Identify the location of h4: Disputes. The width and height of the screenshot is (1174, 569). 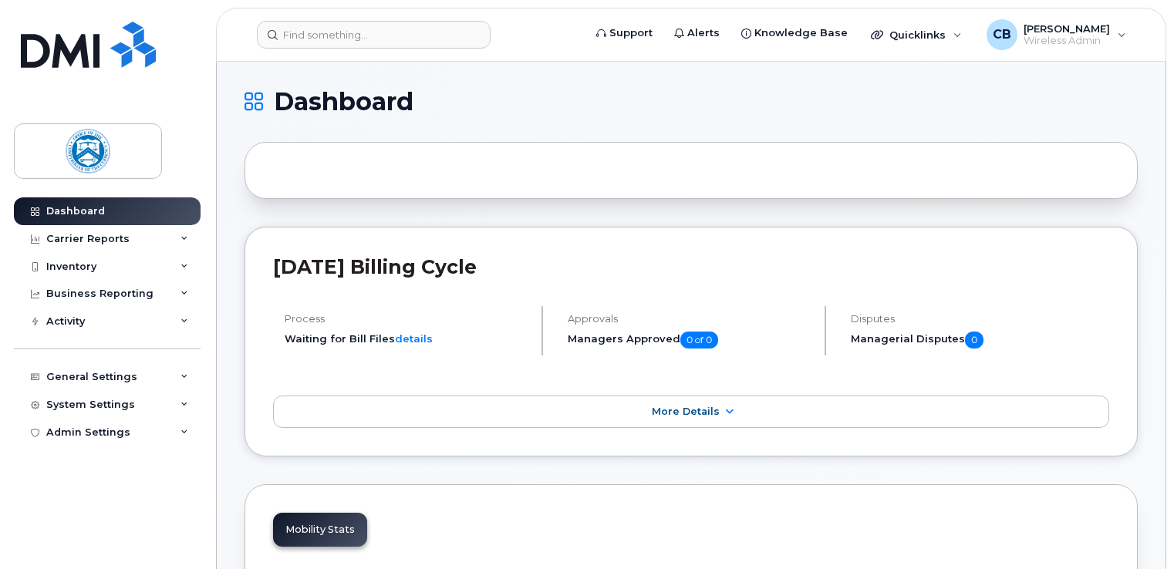
(980, 319).